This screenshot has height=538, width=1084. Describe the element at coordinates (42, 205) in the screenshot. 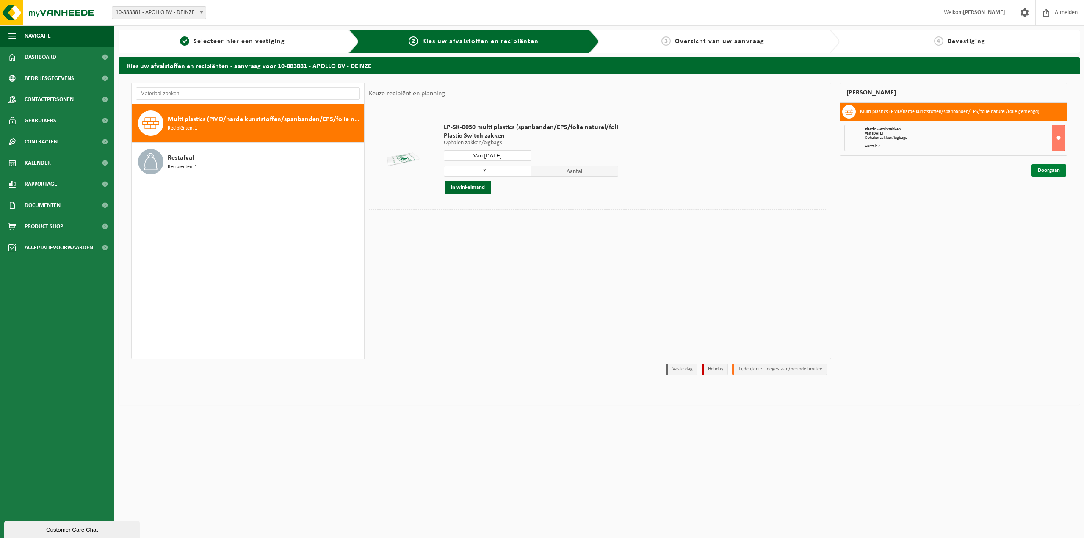

I see `span: Documenten` at that location.